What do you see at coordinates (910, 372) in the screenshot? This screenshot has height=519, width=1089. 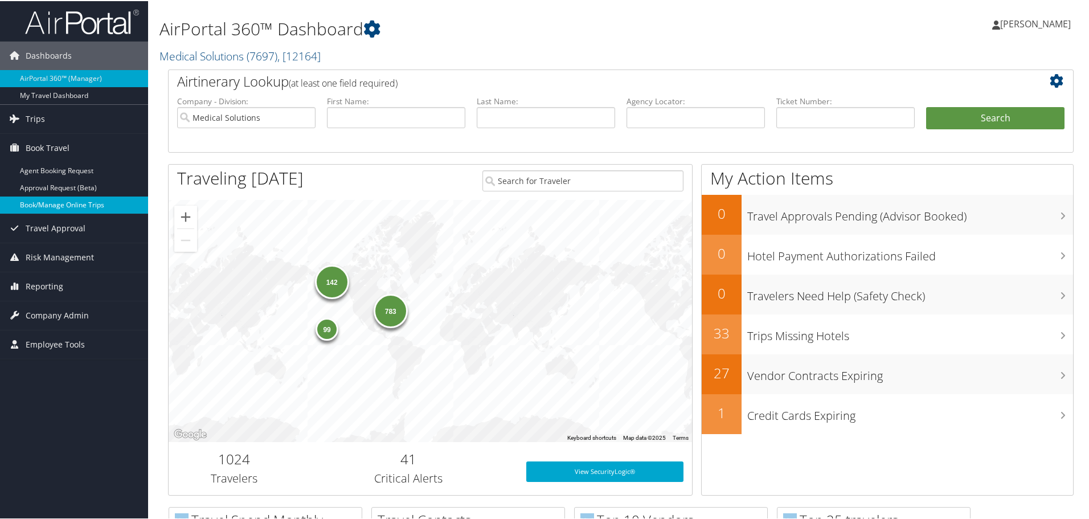 I see `h3: Vendor Contracts Expiring` at bounding box center [910, 372].